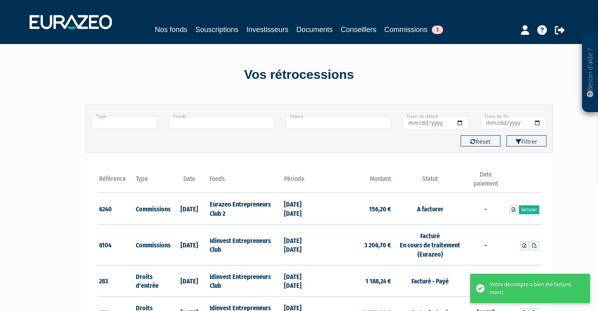  I want to click on th: Période, so click(301, 181).